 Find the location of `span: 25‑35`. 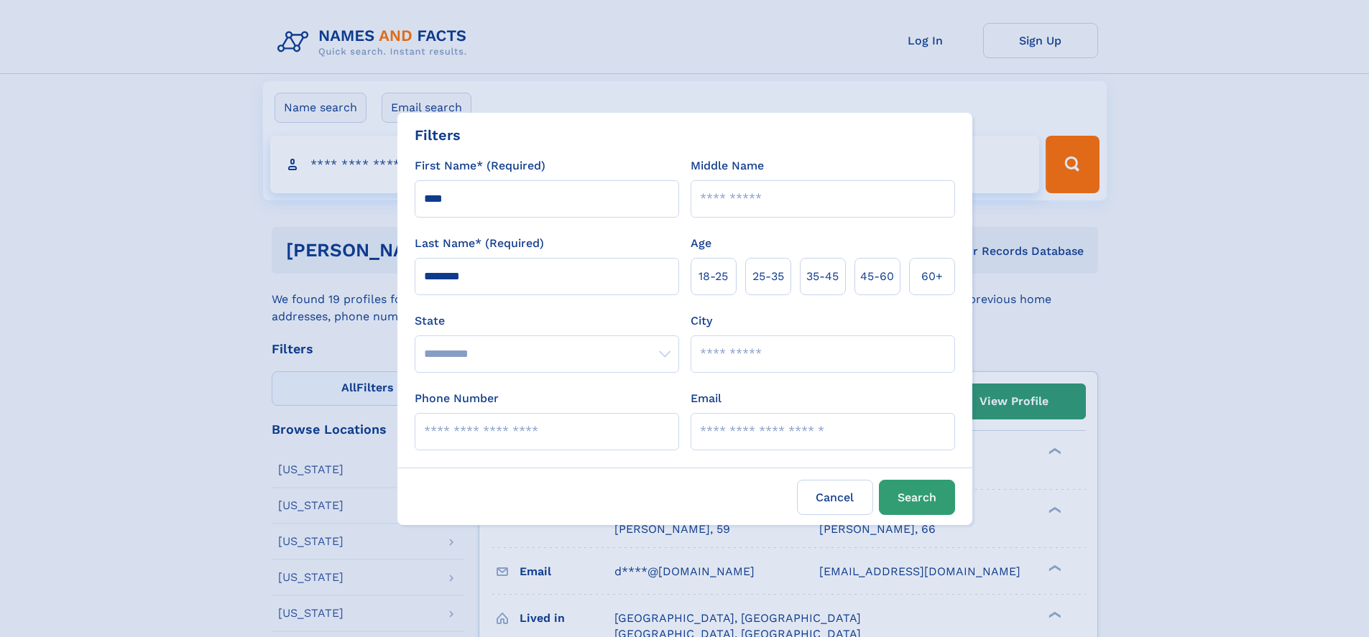

span: 25‑35 is located at coordinates (768, 277).